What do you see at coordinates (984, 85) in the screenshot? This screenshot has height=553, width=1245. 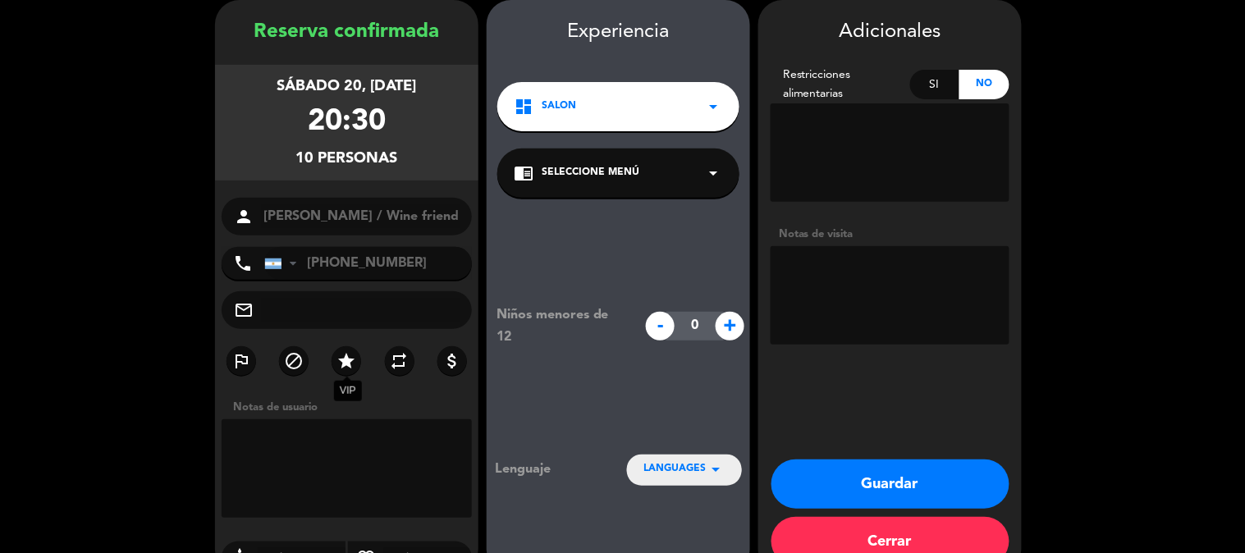 I see `div: No` at bounding box center [984, 85].